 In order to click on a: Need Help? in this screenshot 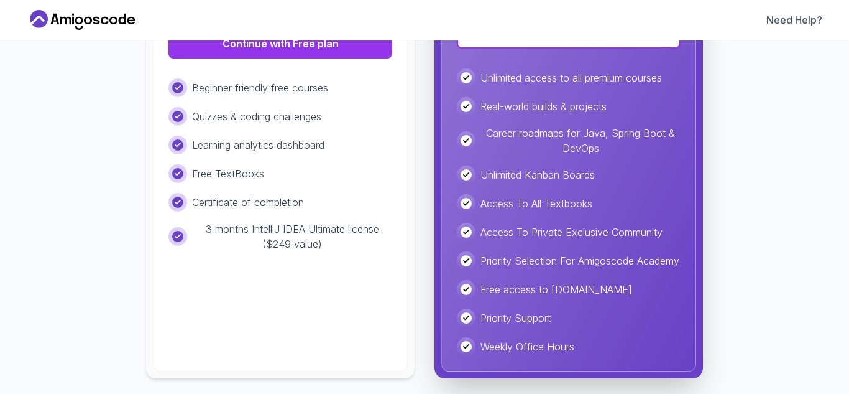, I will do `click(795, 20)`.